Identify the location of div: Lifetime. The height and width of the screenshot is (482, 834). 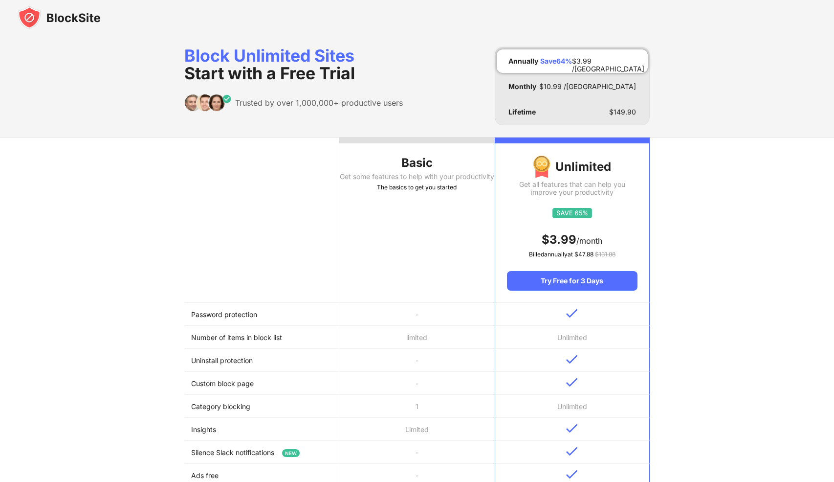
(522, 112).